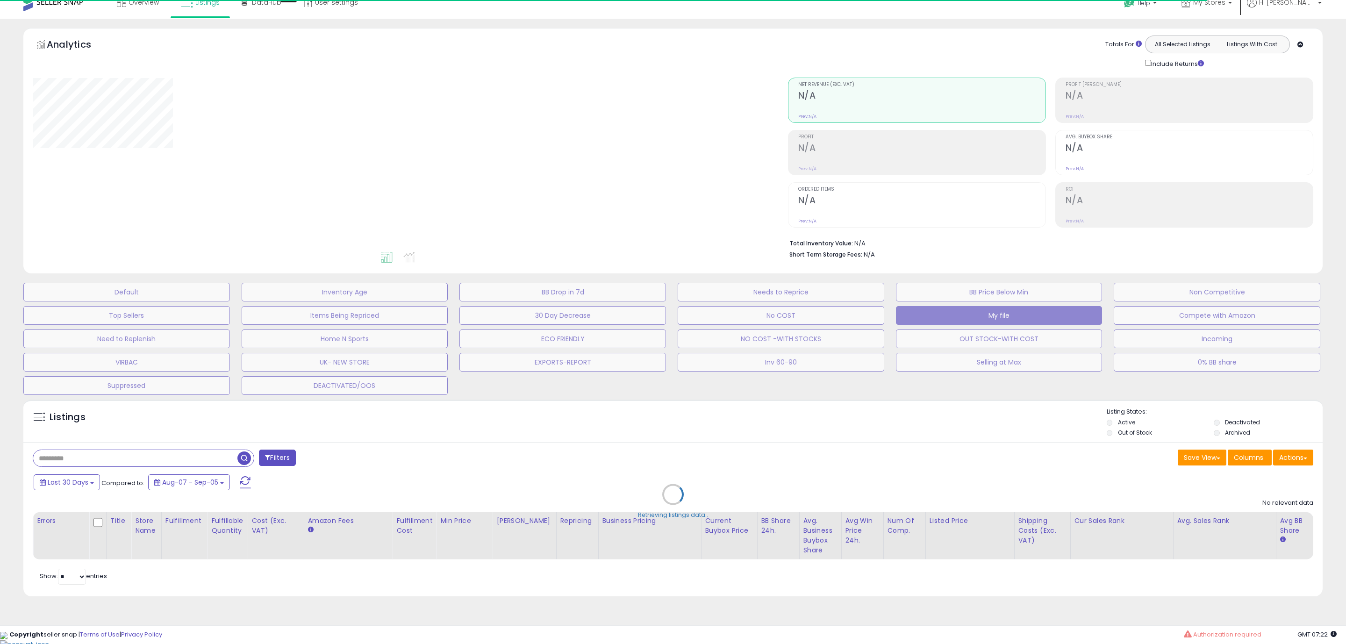 This screenshot has width=1346, height=644. I want to click on button: My file, so click(999, 315).